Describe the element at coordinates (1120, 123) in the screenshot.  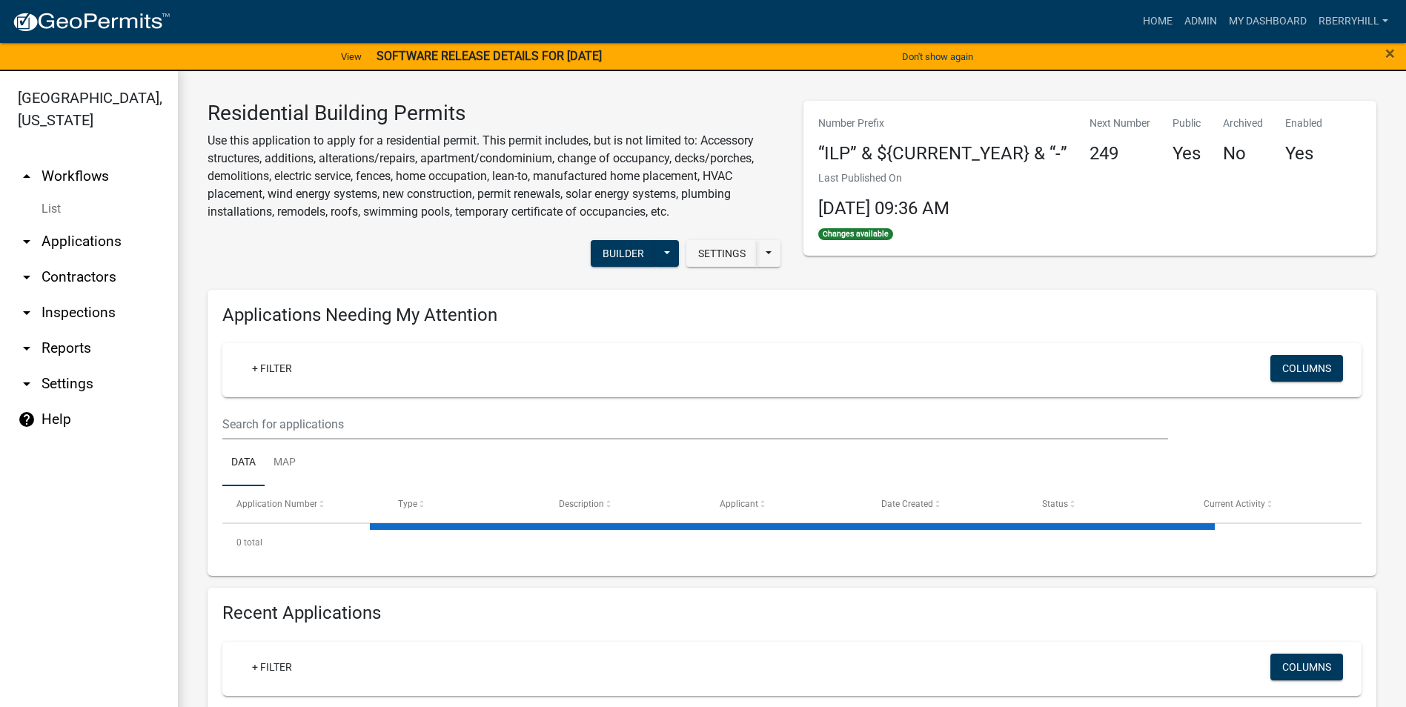
I see `p: Next Number` at that location.